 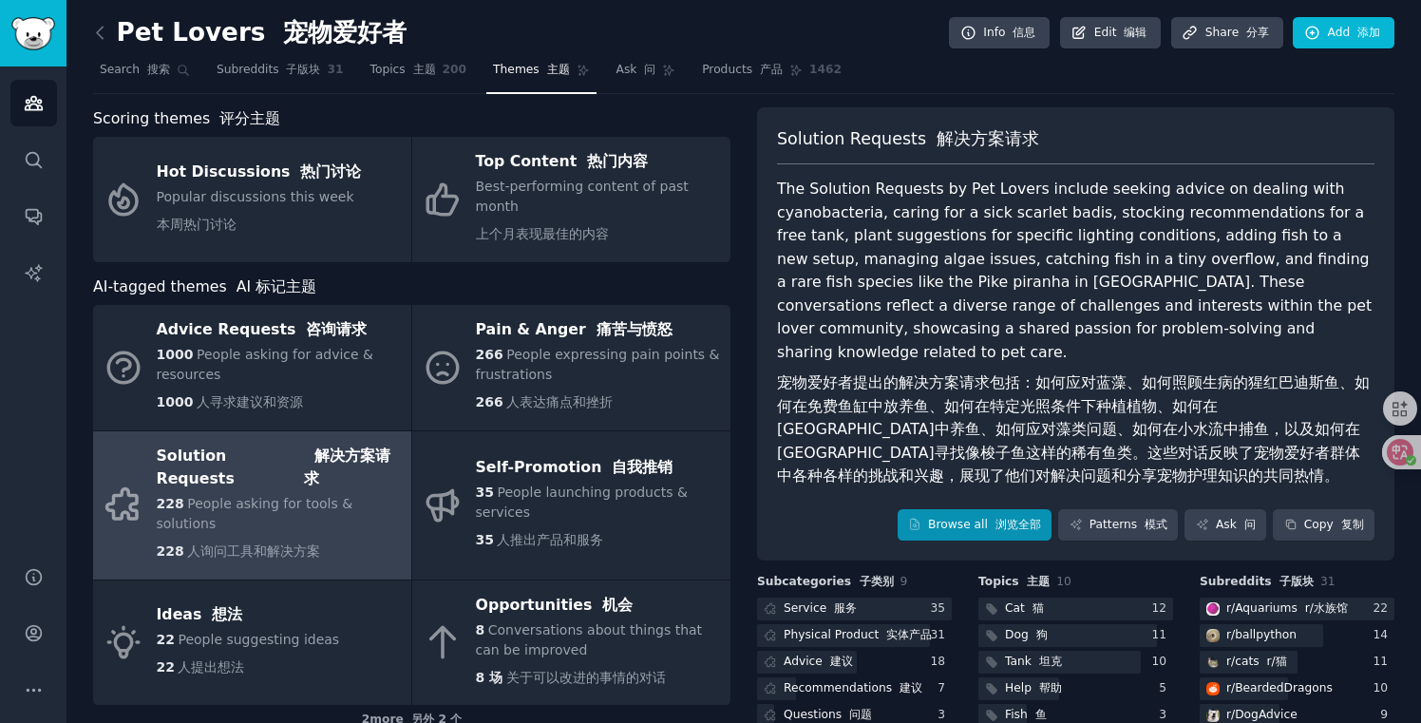 I want to click on font: 子版块, so click(x=303, y=69).